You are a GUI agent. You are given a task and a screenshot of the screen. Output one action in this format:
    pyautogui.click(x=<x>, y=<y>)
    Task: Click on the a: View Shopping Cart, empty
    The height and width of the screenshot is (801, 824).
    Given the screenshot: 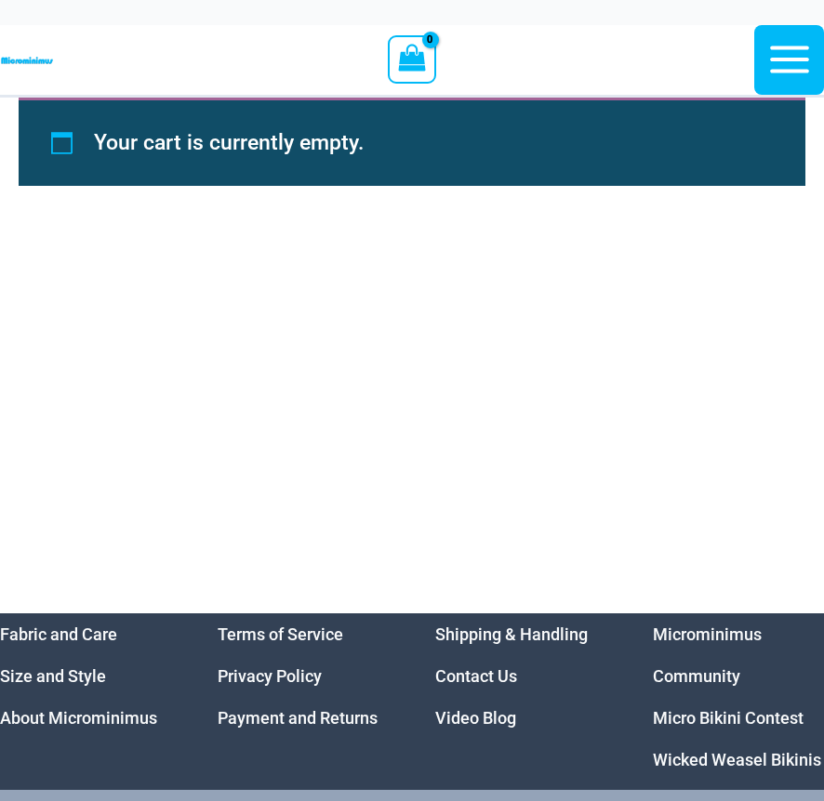 What is the action you would take?
    pyautogui.click(x=411, y=59)
    